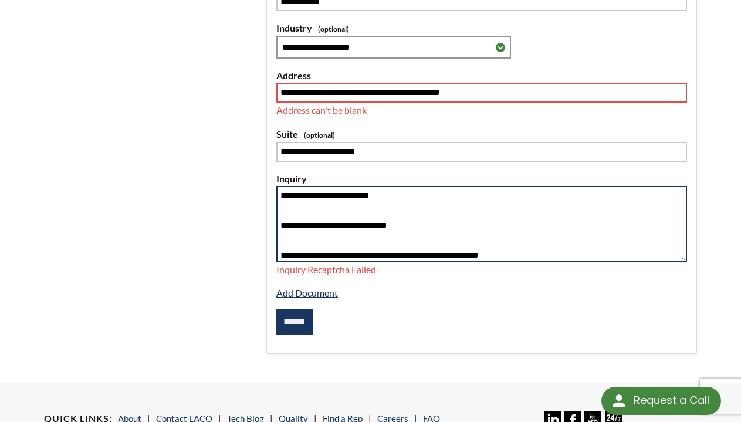  I want to click on label: Inquiry, so click(482, 179).